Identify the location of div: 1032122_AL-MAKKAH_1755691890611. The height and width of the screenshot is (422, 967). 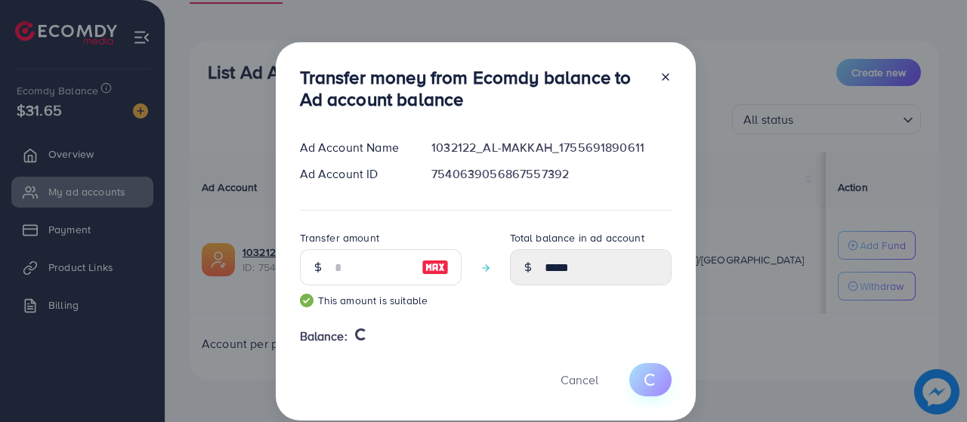
(551, 147).